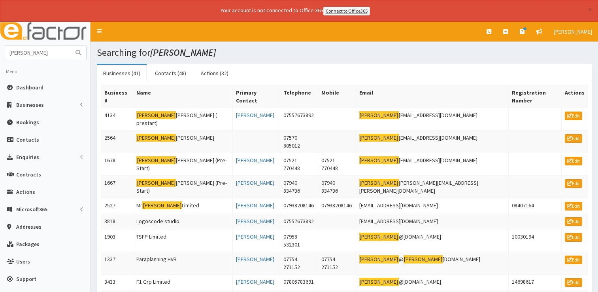 This screenshot has width=598, height=292. Describe the element at coordinates (535, 205) in the screenshot. I see `td: 08407164` at that location.